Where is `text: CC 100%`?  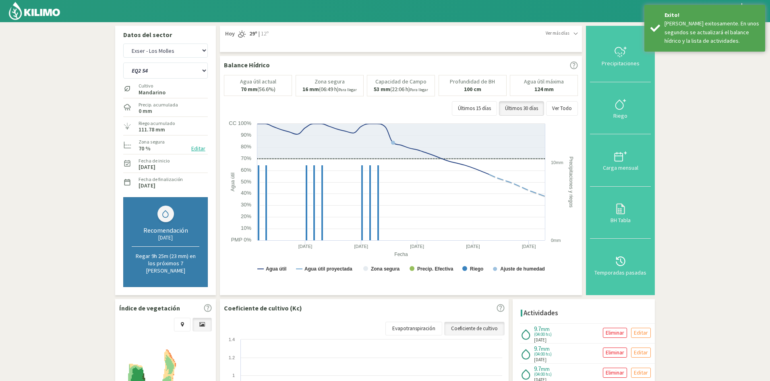 text: CC 100% is located at coordinates (240, 123).